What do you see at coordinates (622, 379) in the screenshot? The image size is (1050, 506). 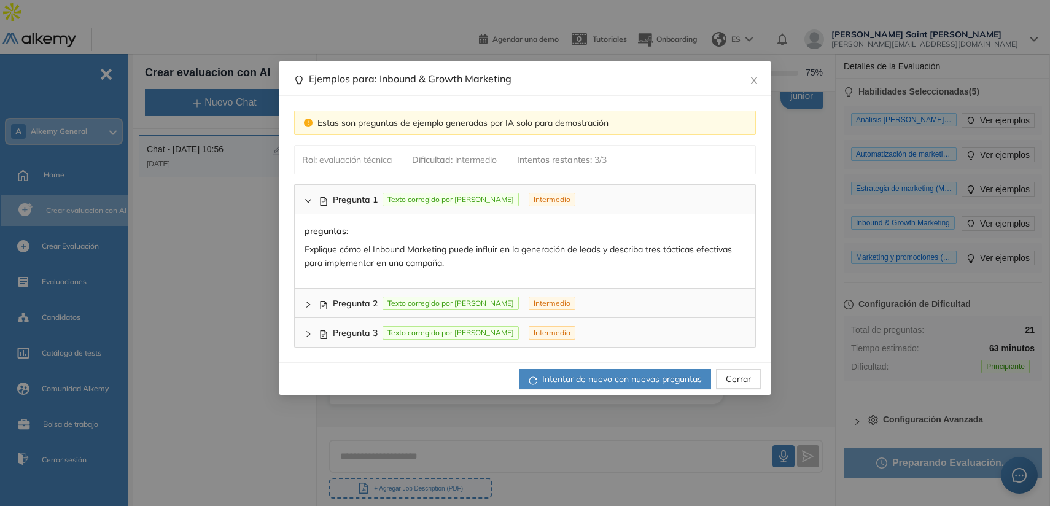 I see `span: Intentar de nuevo con nuevas preguntas` at bounding box center [622, 379].